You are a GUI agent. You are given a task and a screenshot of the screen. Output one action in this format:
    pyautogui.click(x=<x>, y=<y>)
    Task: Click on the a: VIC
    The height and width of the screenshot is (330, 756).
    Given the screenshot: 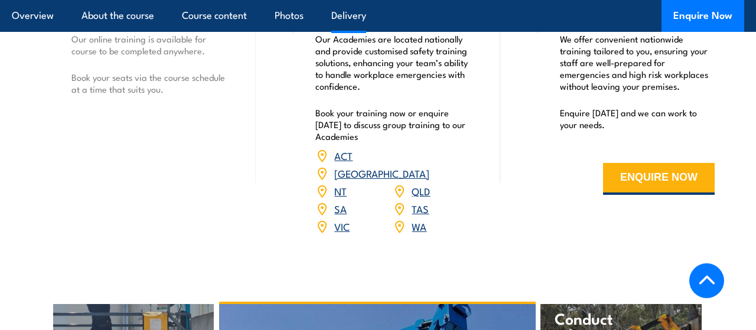 What is the action you would take?
    pyautogui.click(x=342, y=226)
    